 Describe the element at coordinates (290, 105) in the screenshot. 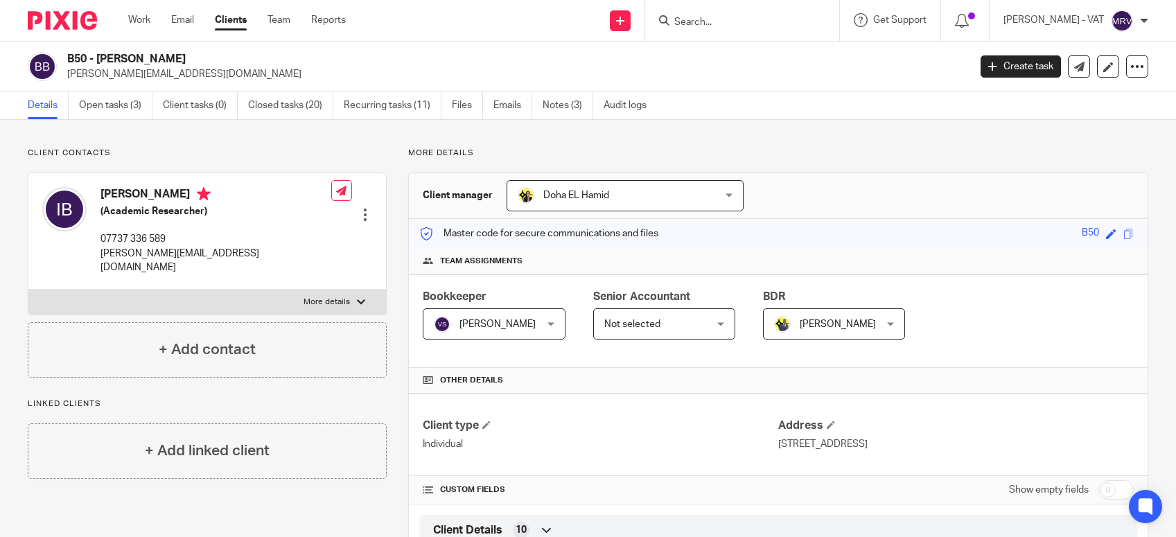

I see `a: Closed tasks (20)` at that location.